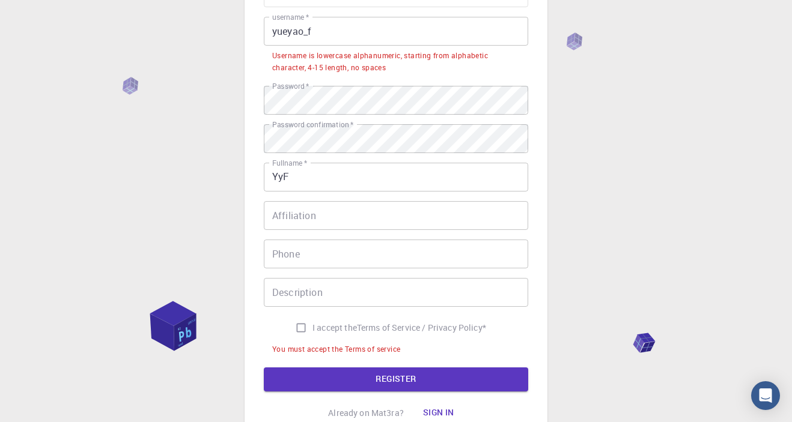 Image resolution: width=792 pixels, height=422 pixels. I want to click on label: Password, so click(290, 86).